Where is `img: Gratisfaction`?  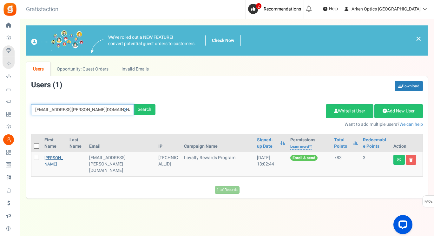 img: Gratisfaction is located at coordinates (10, 9).